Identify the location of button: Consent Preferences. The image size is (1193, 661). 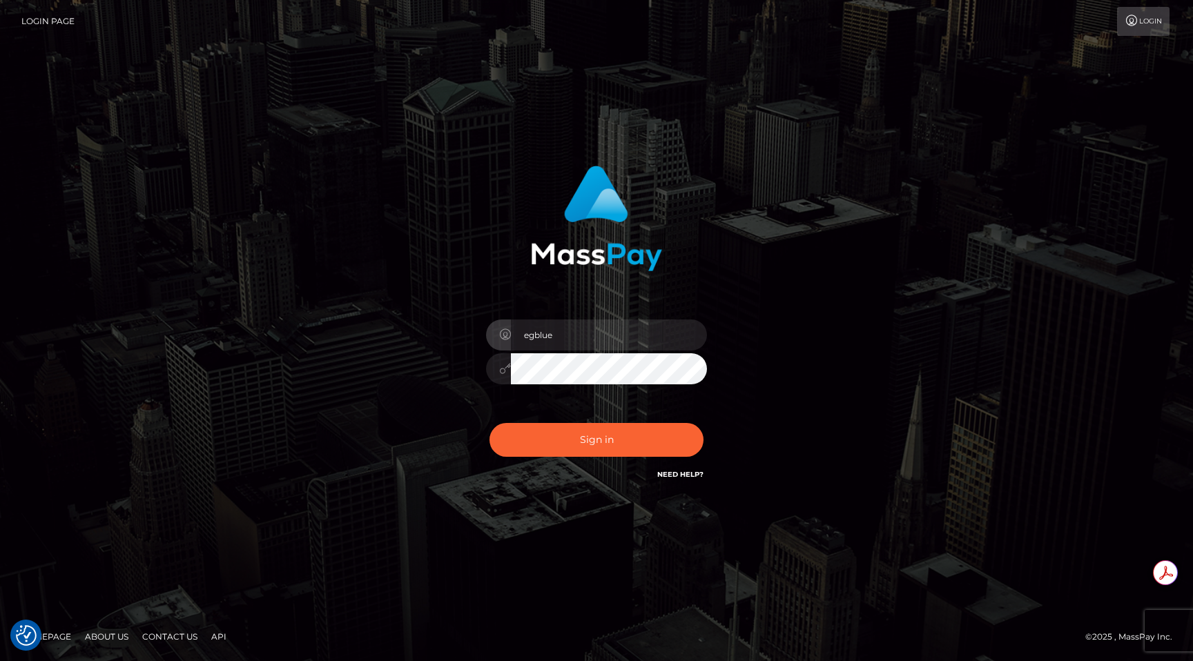
(26, 636).